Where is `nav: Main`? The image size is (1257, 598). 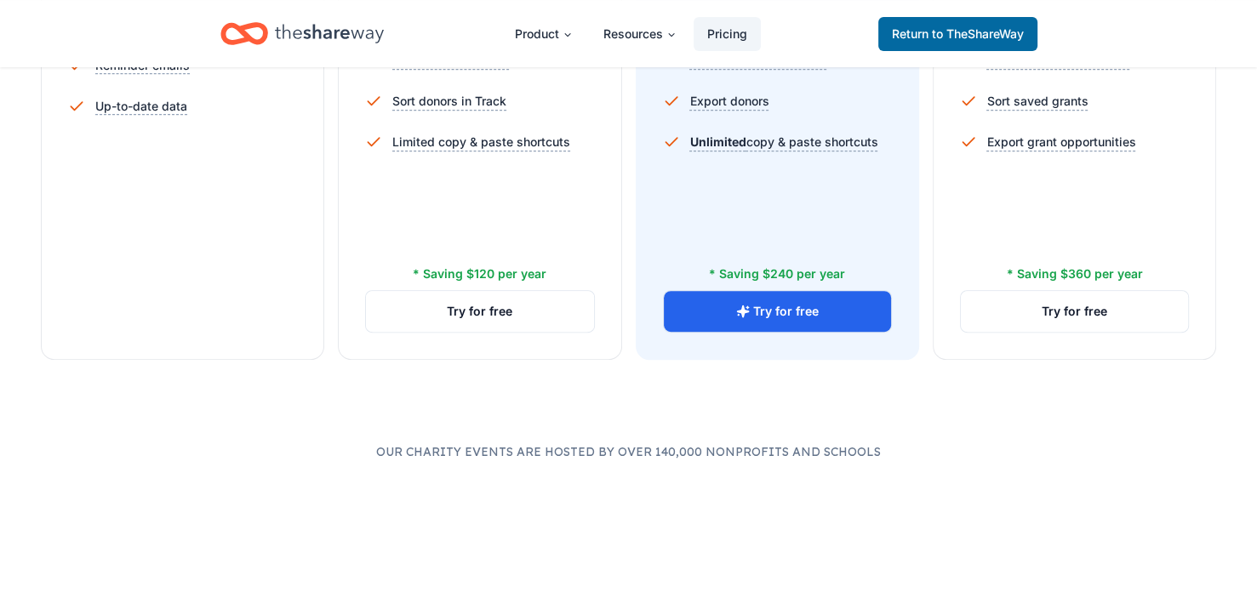 nav: Main is located at coordinates (630, 33).